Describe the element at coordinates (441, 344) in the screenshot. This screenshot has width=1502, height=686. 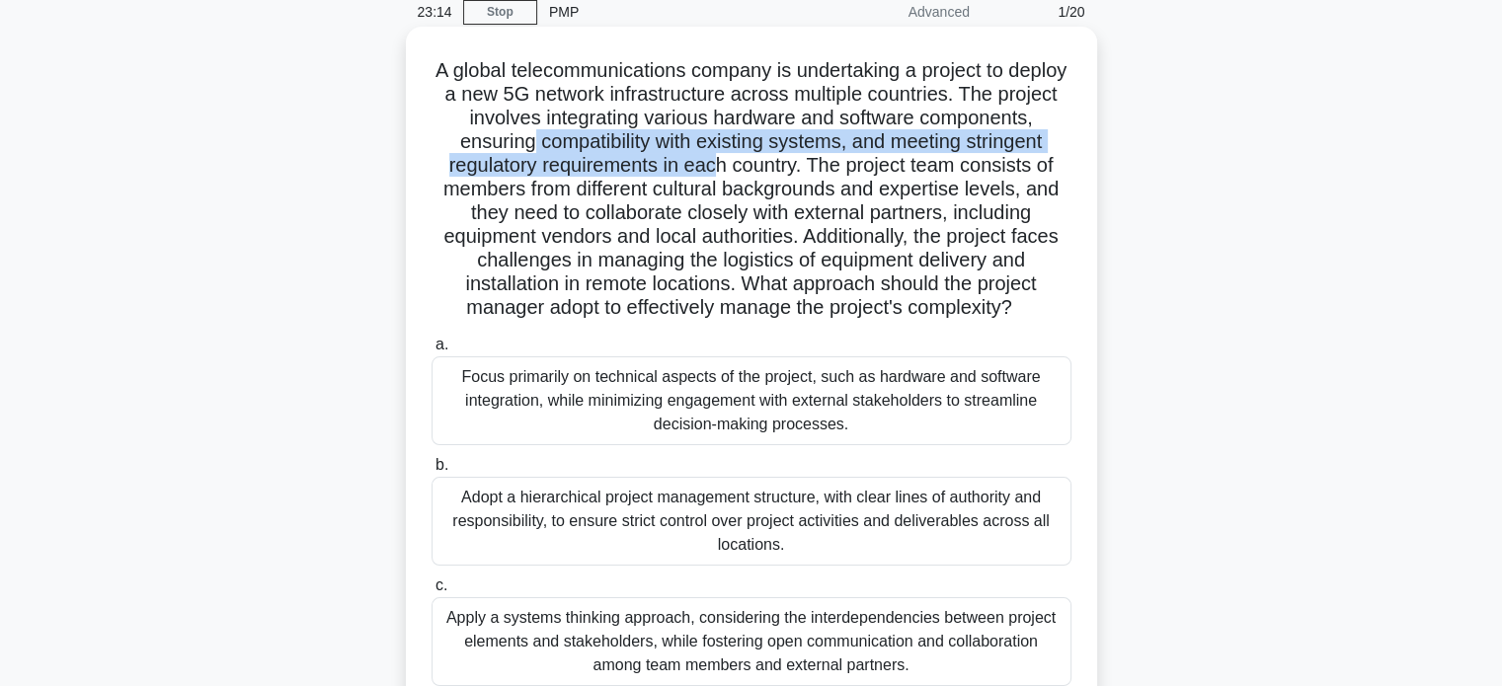
I see `span: a.` at that location.